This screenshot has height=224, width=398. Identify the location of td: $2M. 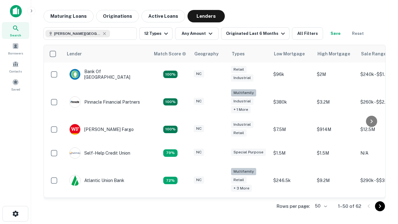
(335, 74).